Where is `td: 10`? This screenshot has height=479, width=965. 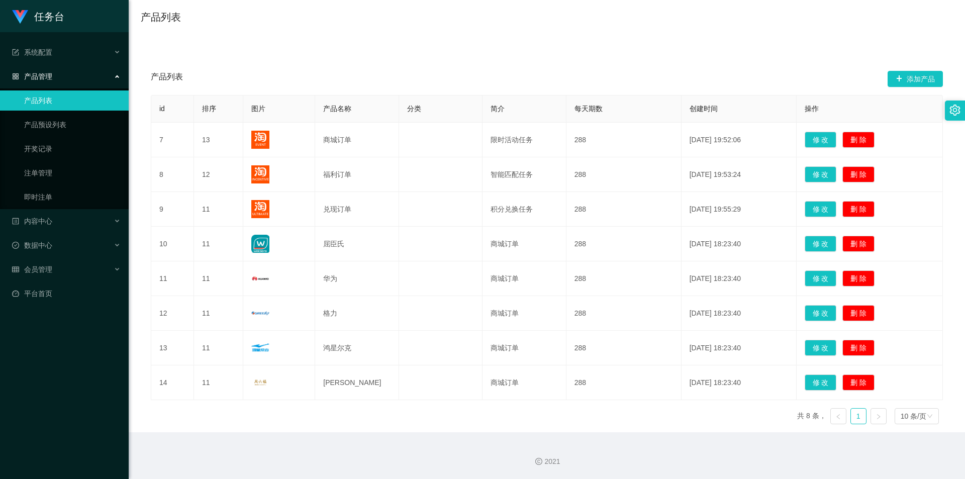 td: 10 is located at coordinates (172, 244).